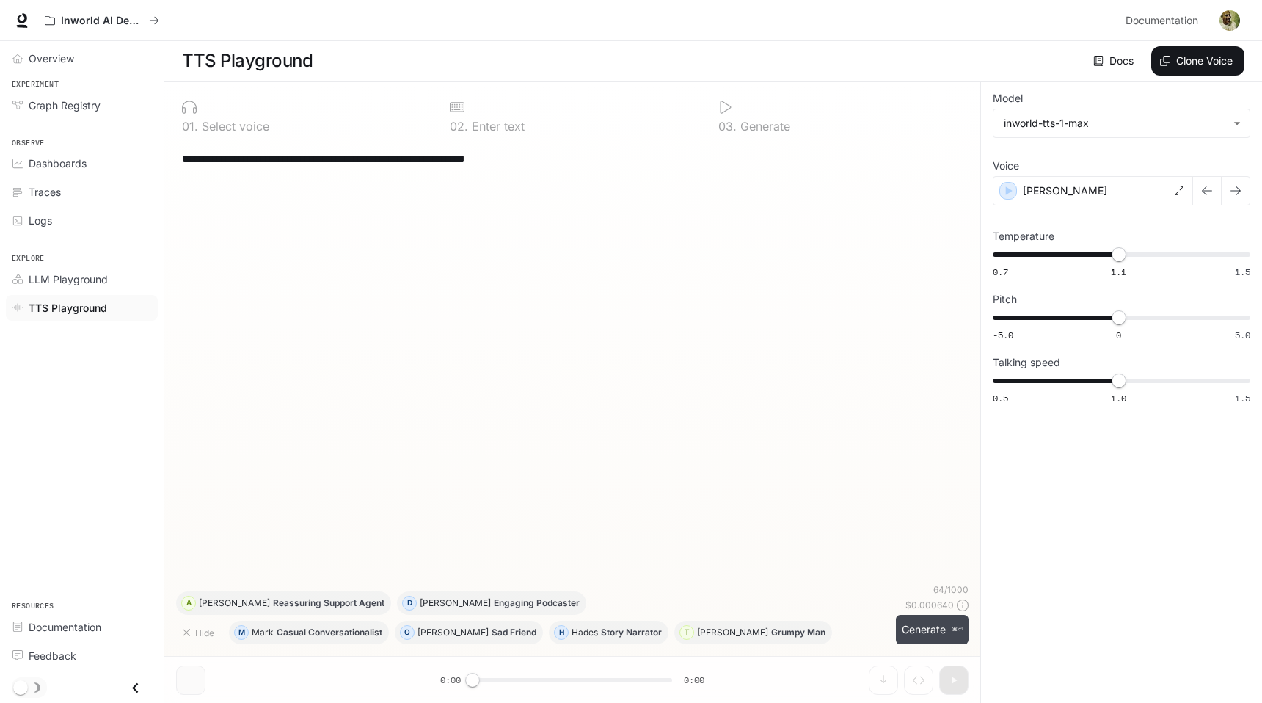  What do you see at coordinates (687, 632) in the screenshot?
I see `div: T` at bounding box center [687, 632].